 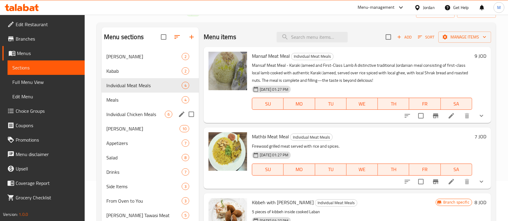 What do you see at coordinates (184, 129) in the screenshot?
I see `span: 10` at bounding box center [184, 129].